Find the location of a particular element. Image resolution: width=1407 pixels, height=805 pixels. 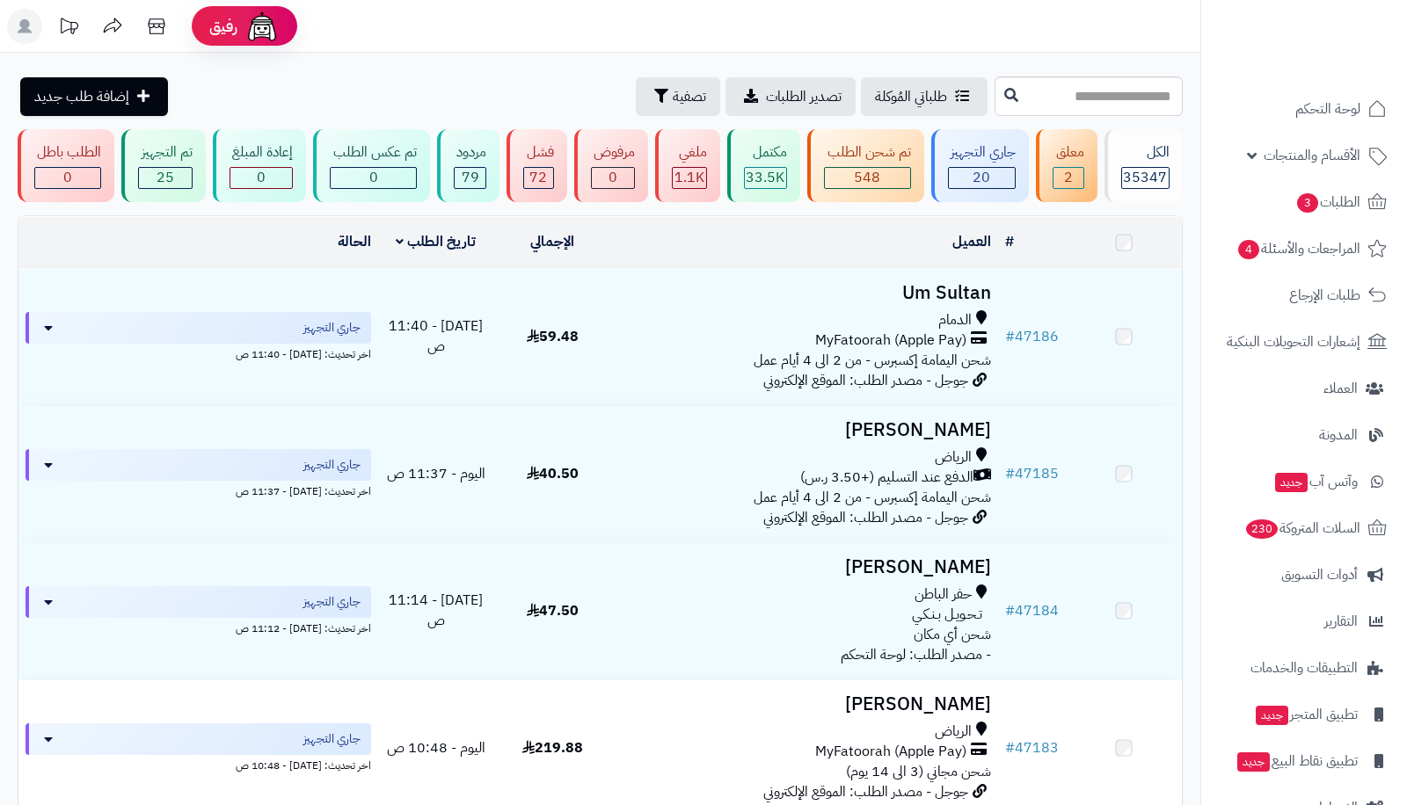

a: الطلبات3 is located at coordinates (1304, 202).